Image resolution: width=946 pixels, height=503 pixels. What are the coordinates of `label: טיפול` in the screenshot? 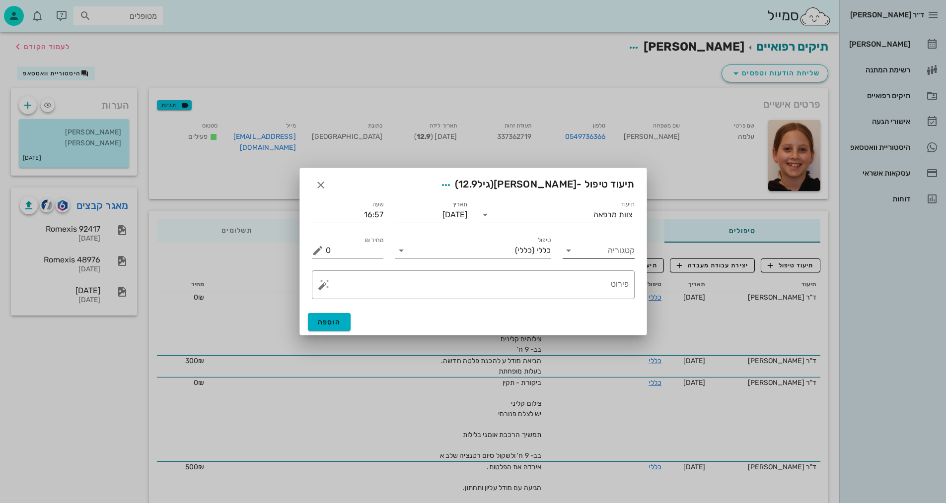 It's located at (544, 240).